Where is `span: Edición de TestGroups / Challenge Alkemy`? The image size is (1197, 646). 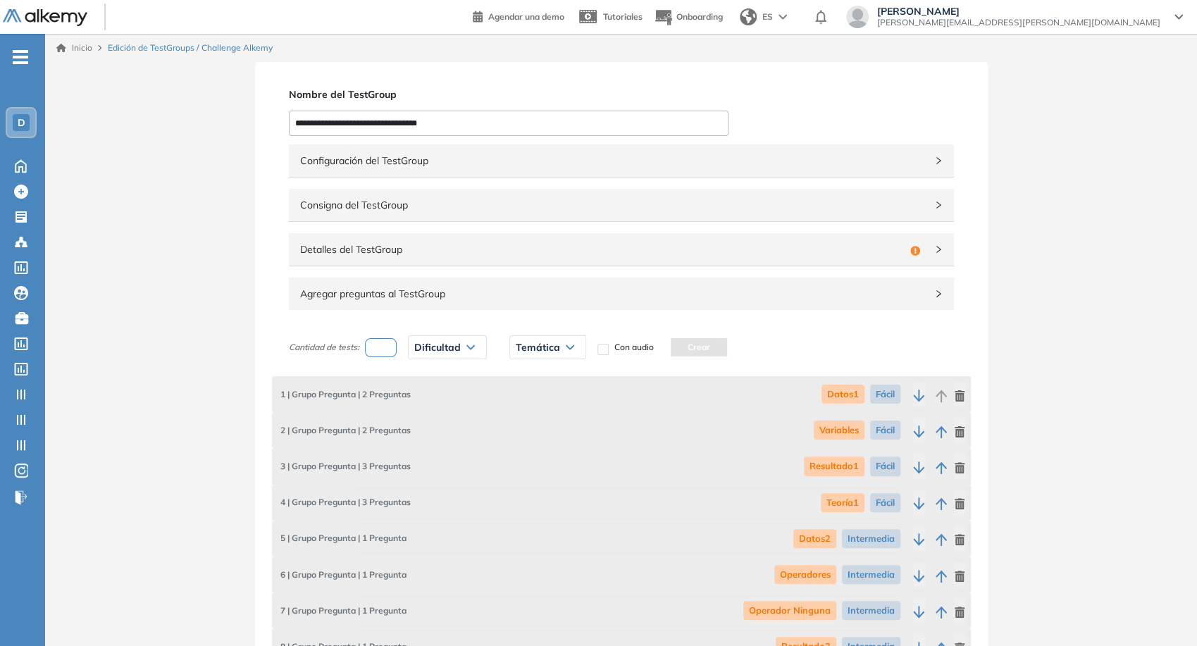 span: Edición de TestGroups / Challenge Alkemy is located at coordinates (190, 48).